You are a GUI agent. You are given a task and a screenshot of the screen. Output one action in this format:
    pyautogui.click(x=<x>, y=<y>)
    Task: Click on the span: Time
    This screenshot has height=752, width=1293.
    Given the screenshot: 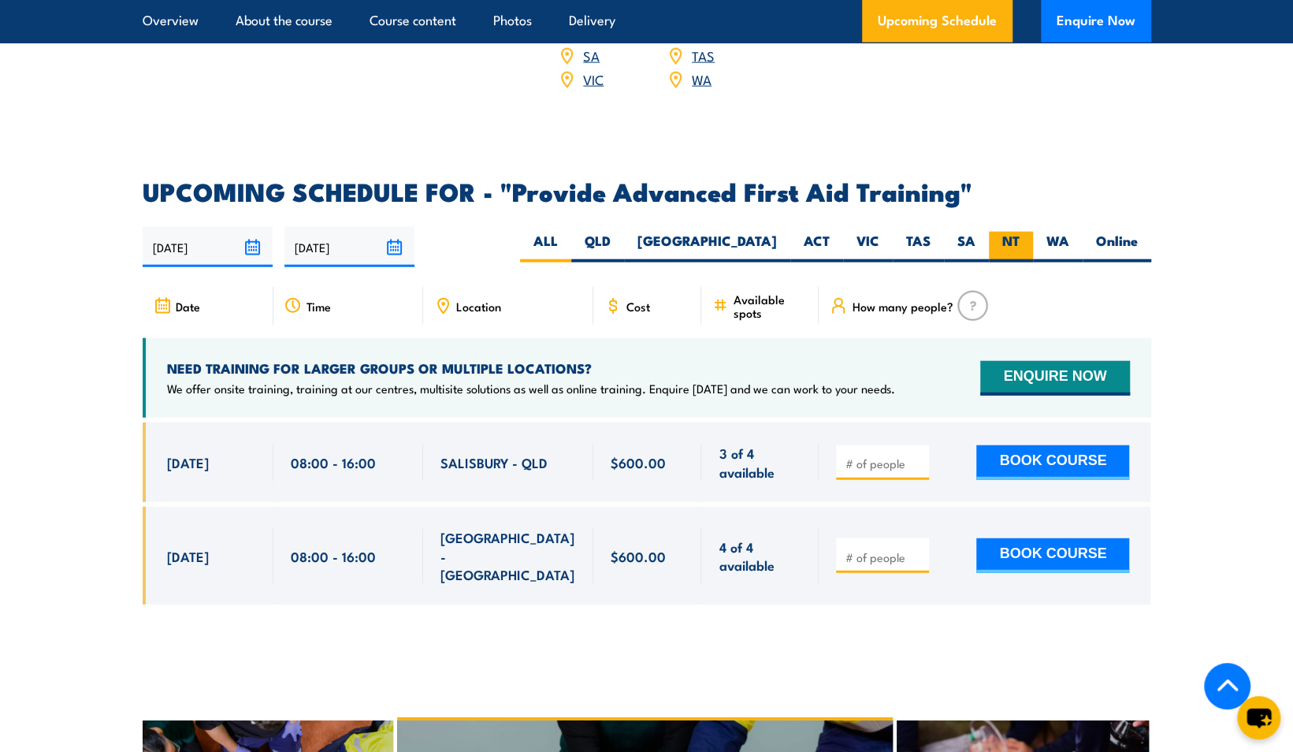 What is the action you would take?
    pyautogui.click(x=318, y=306)
    